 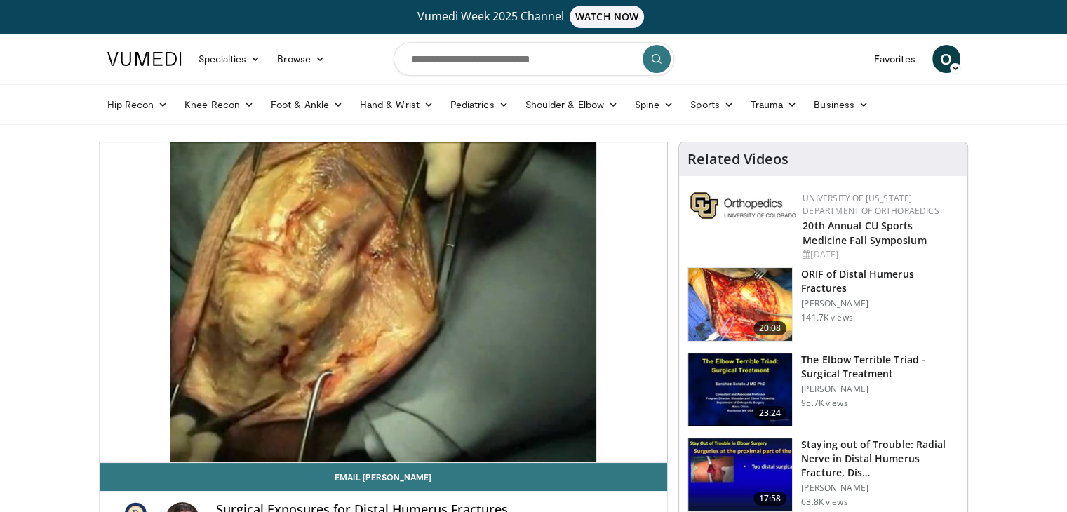 What do you see at coordinates (229, 59) in the screenshot?
I see `a: Specialties` at bounding box center [229, 59].